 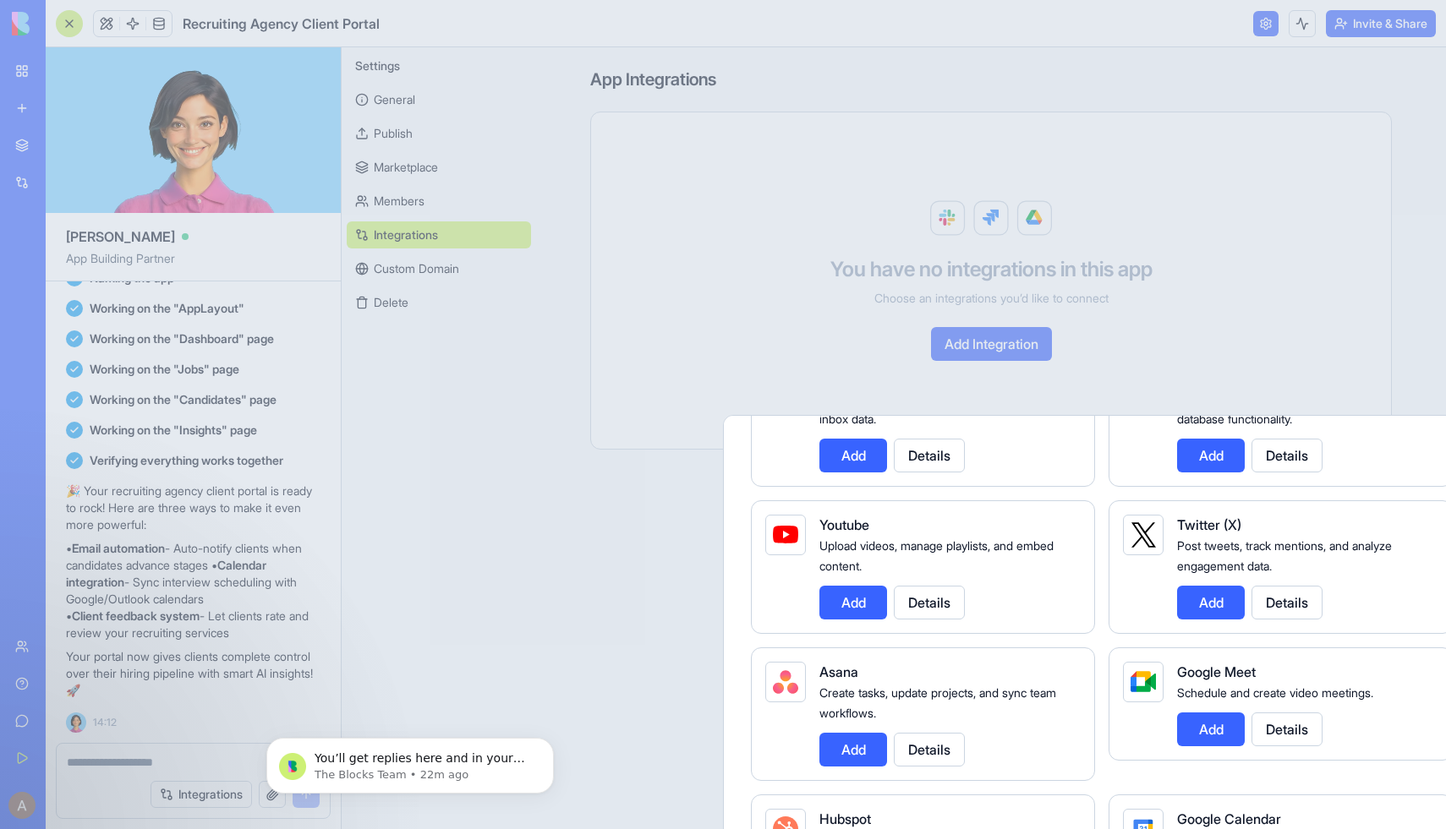 I want to click on img: logo, so click(x=44, y=46).